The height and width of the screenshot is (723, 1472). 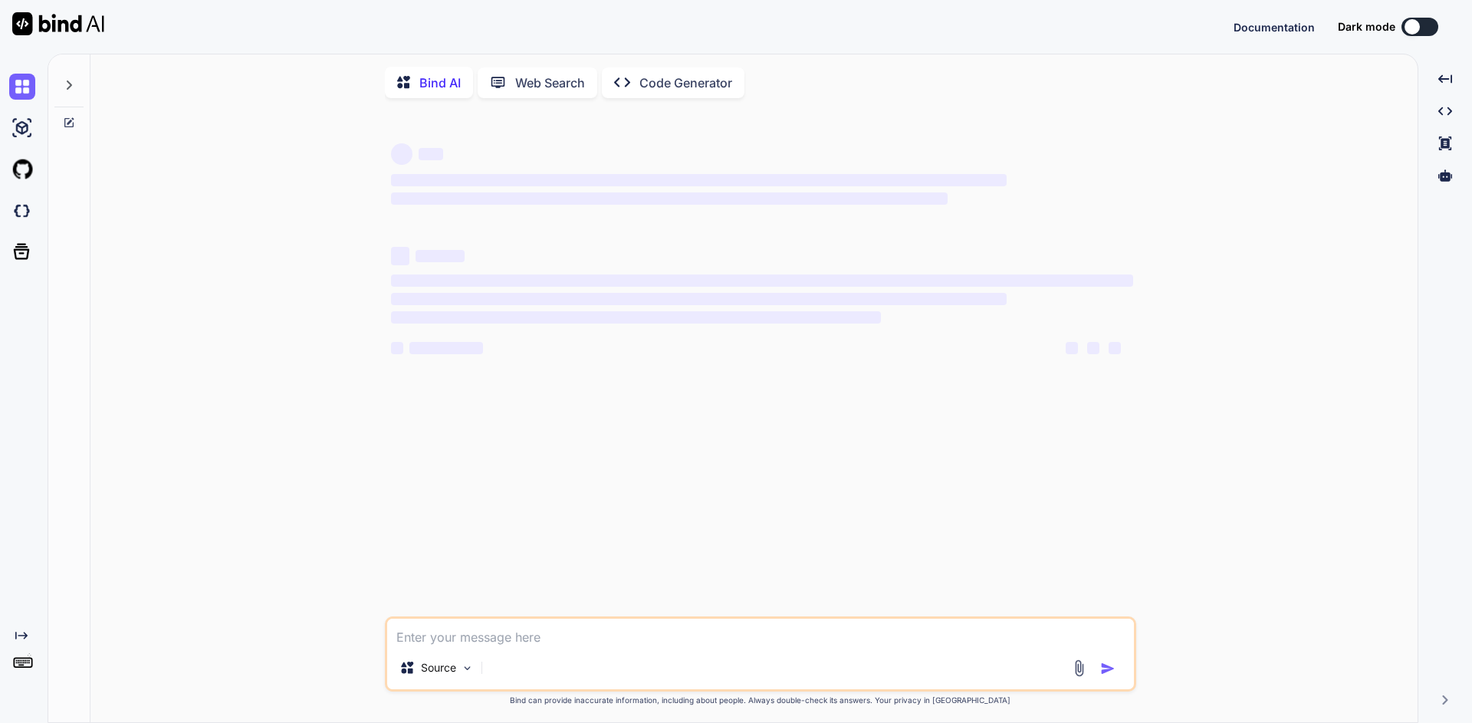 What do you see at coordinates (760, 700) in the screenshot?
I see `p: Bind can provide inaccurate information, including about people. Always double-check its answers....` at bounding box center [760, 700].